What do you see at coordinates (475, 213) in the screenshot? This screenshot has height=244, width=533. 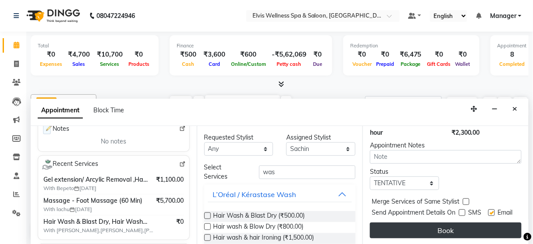 I see `span: SMS` at bounding box center [475, 213].